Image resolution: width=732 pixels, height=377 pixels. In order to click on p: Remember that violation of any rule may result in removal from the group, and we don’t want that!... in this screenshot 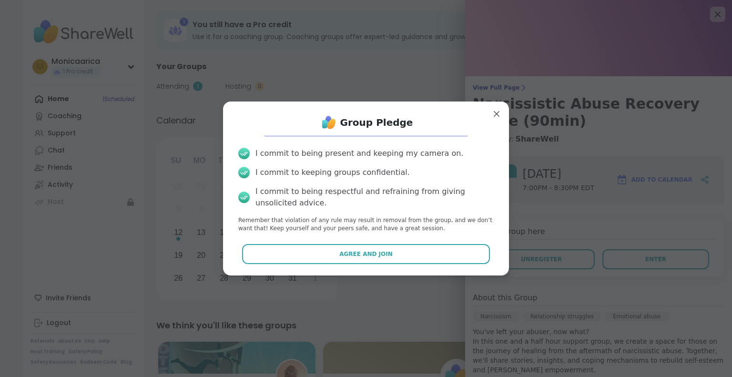, I will do `click(366, 224)`.